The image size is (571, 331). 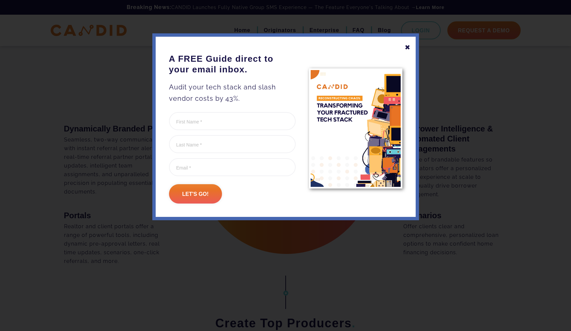 What do you see at coordinates (195, 194) in the screenshot?
I see `input: Let's go!` at bounding box center [195, 194].